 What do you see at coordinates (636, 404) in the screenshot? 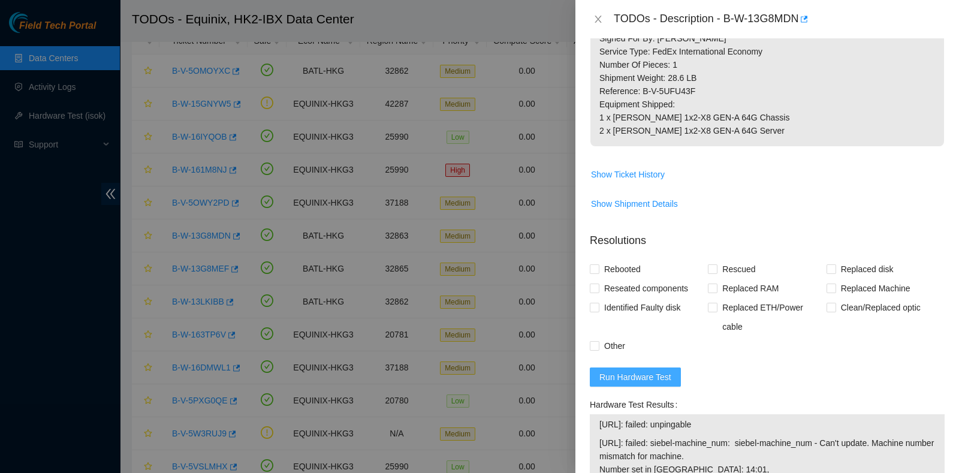
I see `label: Hardware Test Results` at bounding box center [636, 404].